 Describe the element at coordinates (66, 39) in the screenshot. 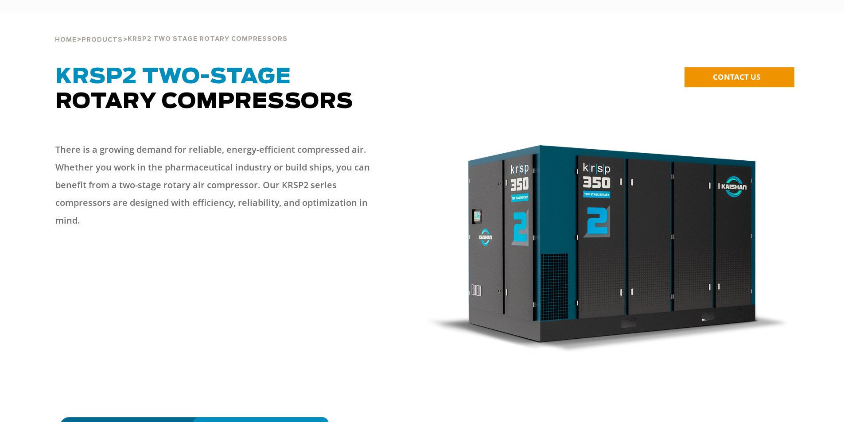

I see `a: Home` at that location.